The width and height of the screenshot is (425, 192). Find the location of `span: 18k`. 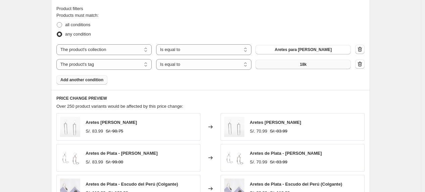

span: 18k is located at coordinates (303, 64).